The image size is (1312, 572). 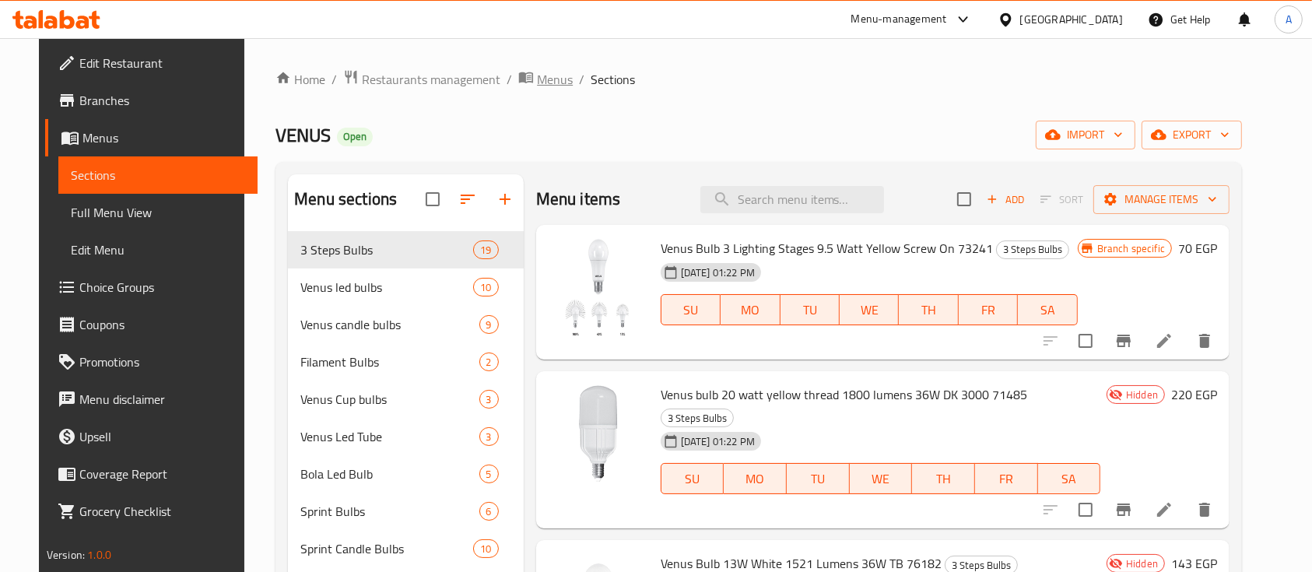 What do you see at coordinates (152, 362) in the screenshot?
I see `a: Promotions` at bounding box center [152, 362].